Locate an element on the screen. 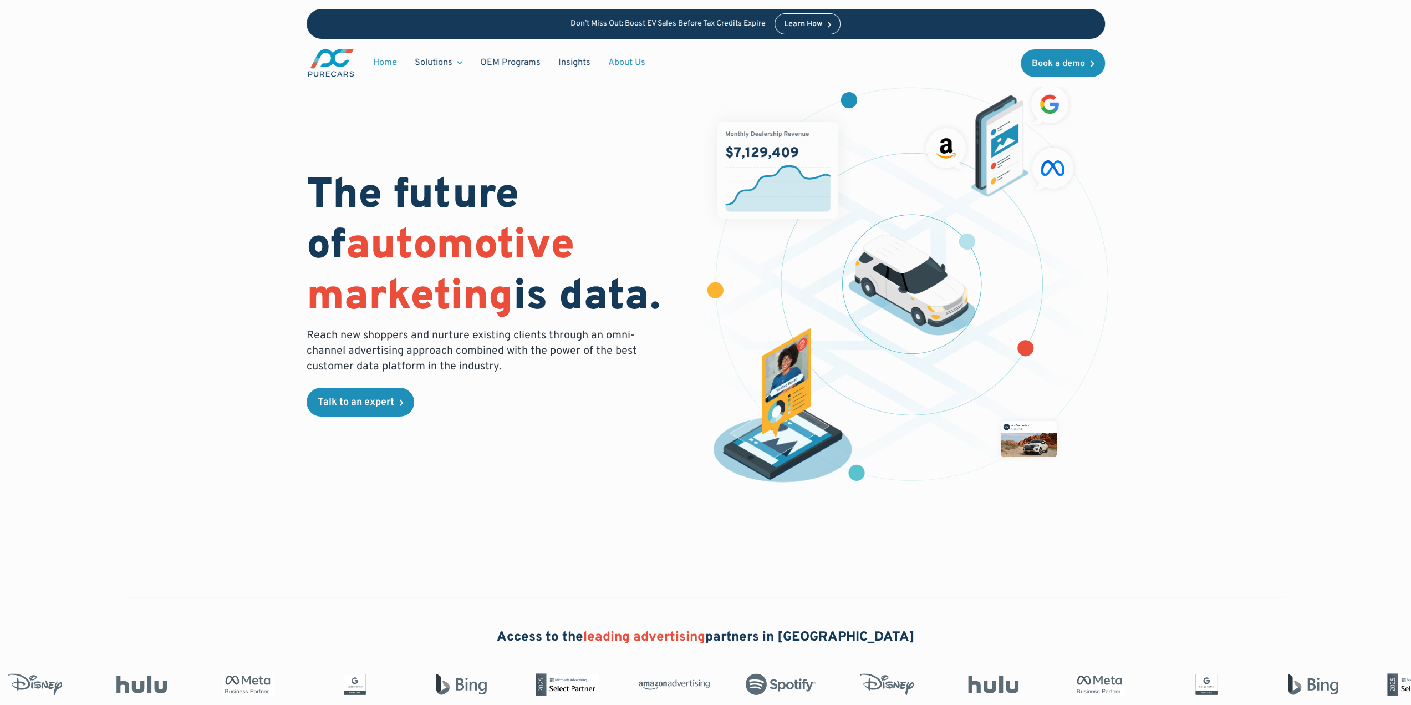 The image size is (1411, 705). div: Book a demo is located at coordinates (1059, 64).